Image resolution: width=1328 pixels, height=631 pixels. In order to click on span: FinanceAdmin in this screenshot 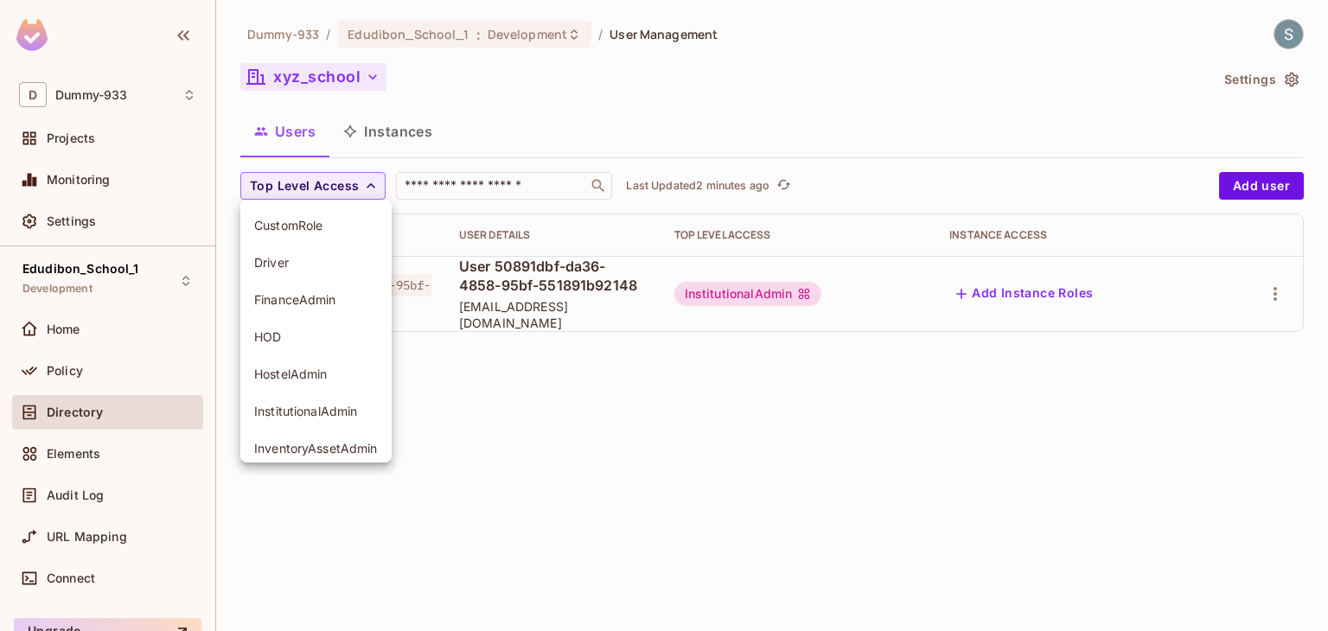, I will do `click(315, 299)`.